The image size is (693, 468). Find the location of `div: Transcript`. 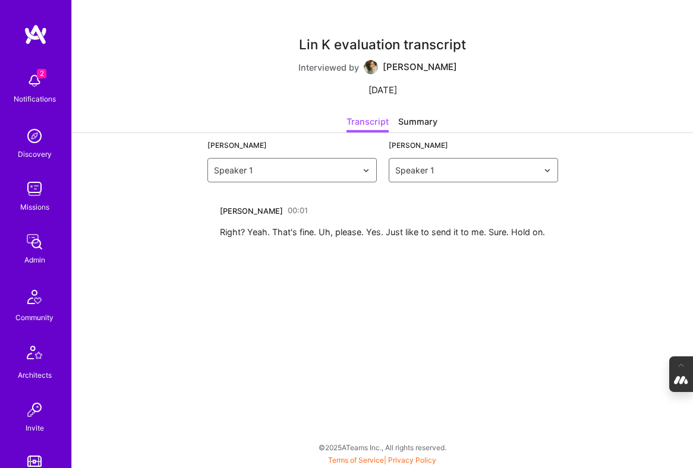

div: Transcript is located at coordinates (367, 124).